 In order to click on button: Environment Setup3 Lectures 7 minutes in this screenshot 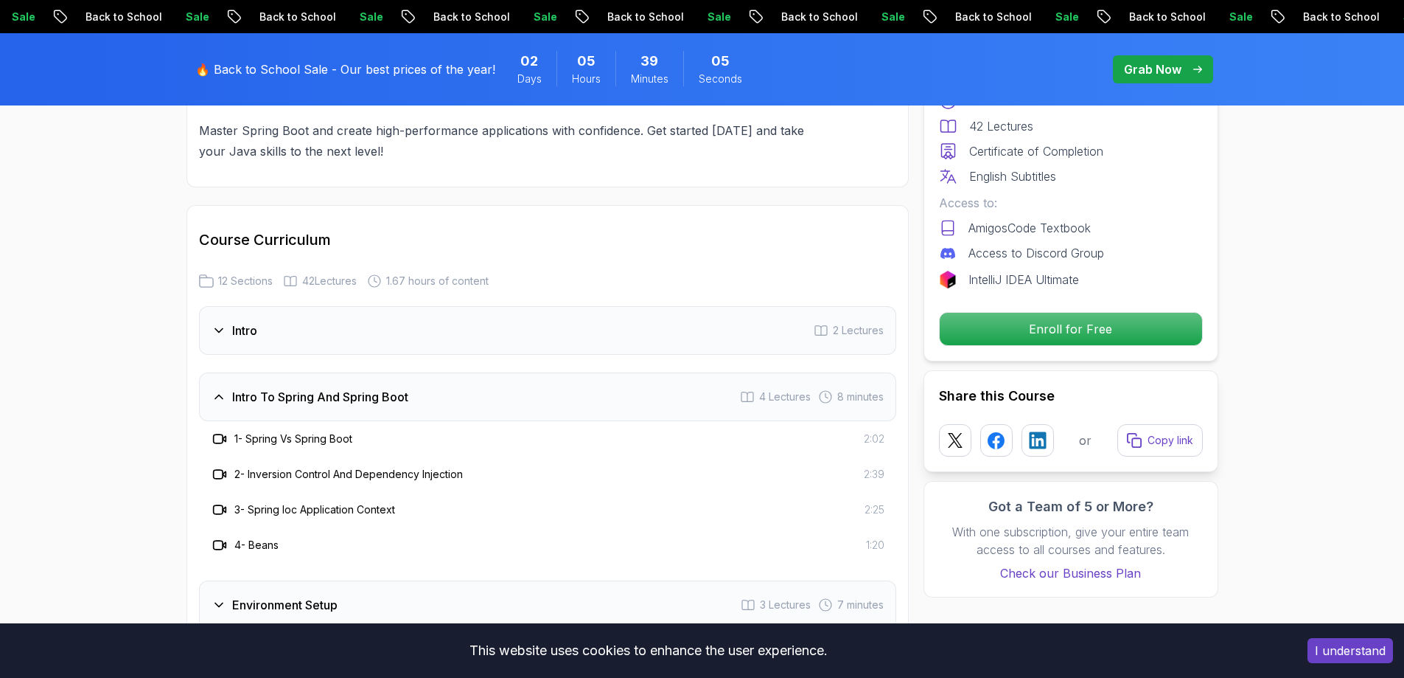, I will do `click(548, 605)`.